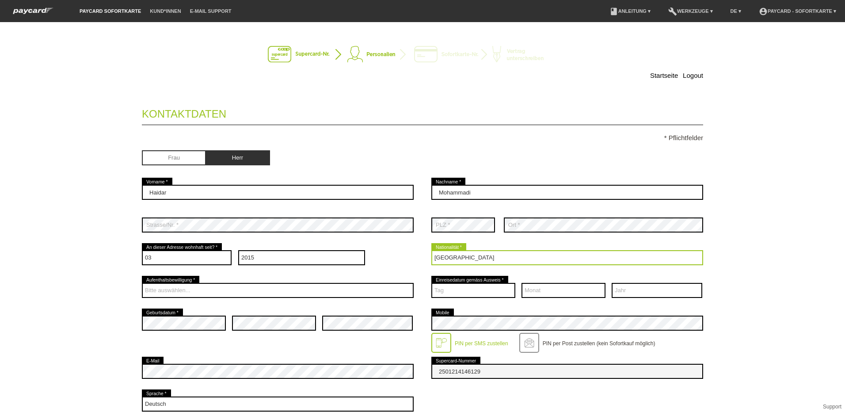  Describe the element at coordinates (693, 75) in the screenshot. I see `a: Logout` at that location.